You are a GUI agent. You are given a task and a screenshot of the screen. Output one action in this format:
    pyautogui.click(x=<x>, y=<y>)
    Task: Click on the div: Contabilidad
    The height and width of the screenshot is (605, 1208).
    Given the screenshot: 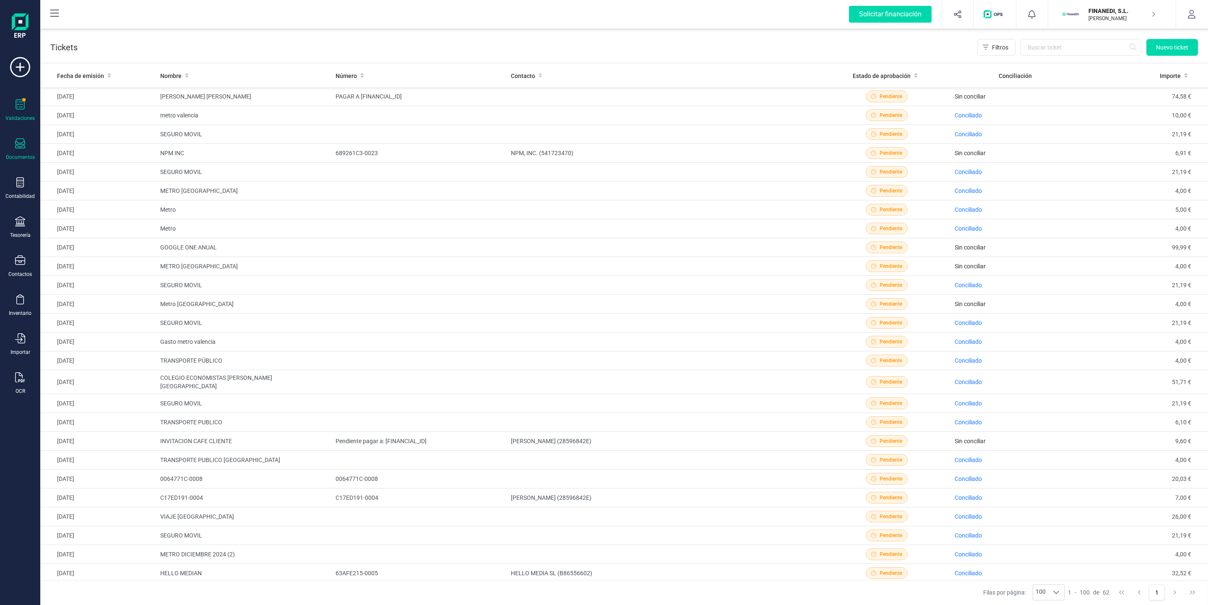 What is the action you would take?
    pyautogui.click(x=20, y=196)
    